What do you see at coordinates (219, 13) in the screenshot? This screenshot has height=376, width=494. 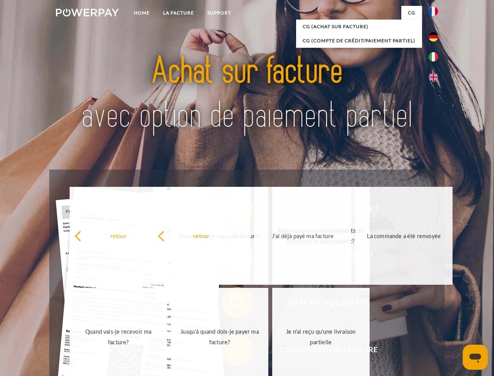 I see `a: Support` at bounding box center [219, 13].